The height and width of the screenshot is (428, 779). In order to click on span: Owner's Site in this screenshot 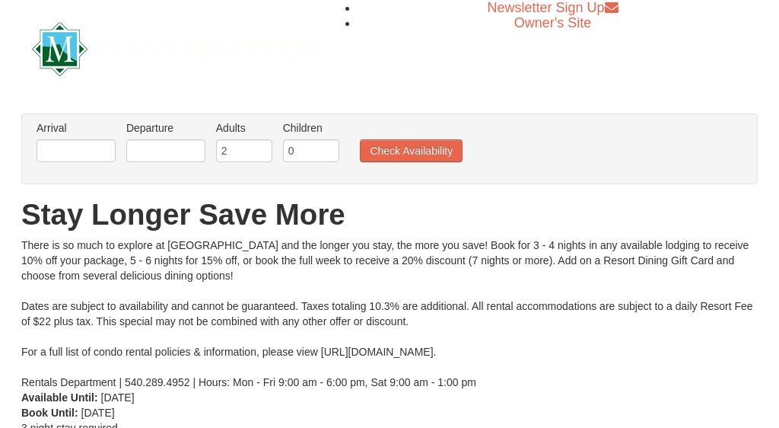, I will do `click(552, 23)`.